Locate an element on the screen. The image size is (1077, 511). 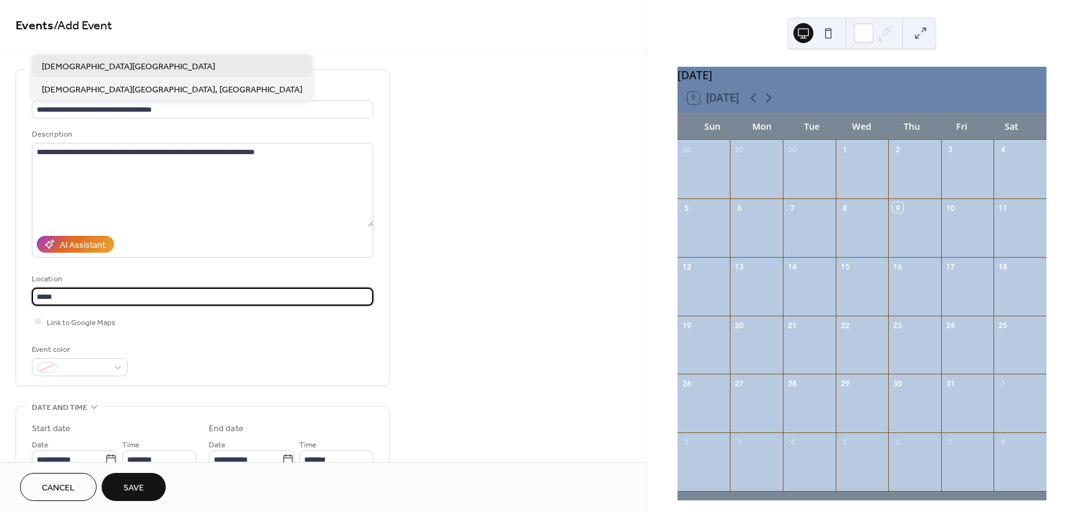
div: 24 is located at coordinates (950, 324).